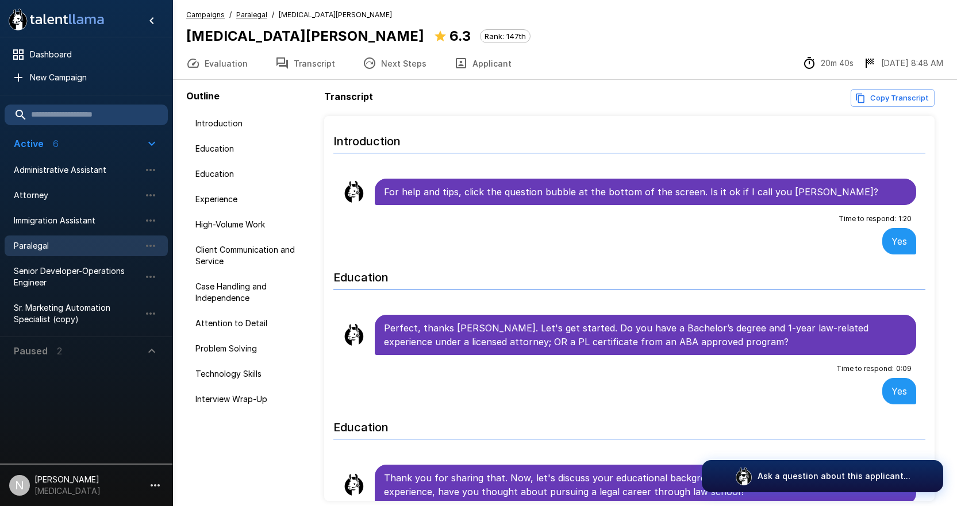 The width and height of the screenshot is (957, 506). I want to click on p: Thank you for sharing that. Now, let's discuss your educational background. Considering your back..., so click(645, 485).